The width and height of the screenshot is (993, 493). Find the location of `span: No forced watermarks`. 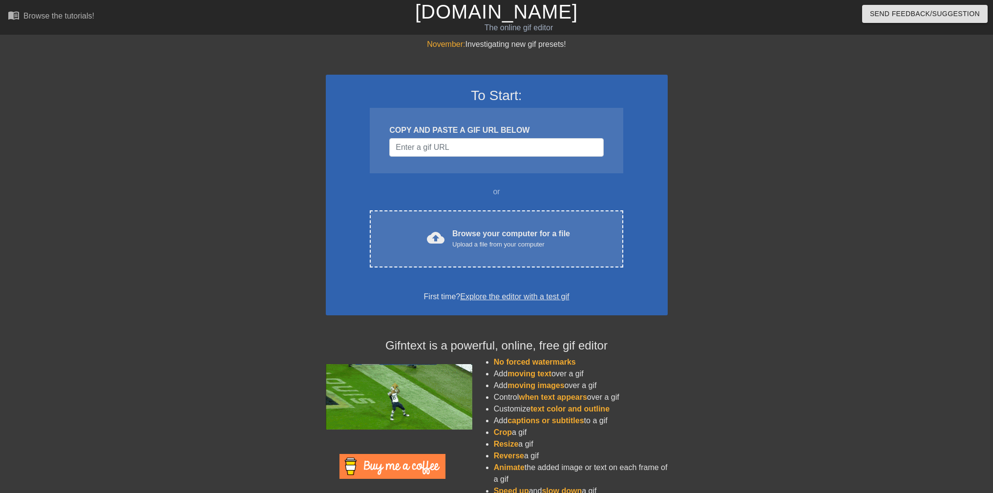

span: No forced watermarks is located at coordinates (535, 362).